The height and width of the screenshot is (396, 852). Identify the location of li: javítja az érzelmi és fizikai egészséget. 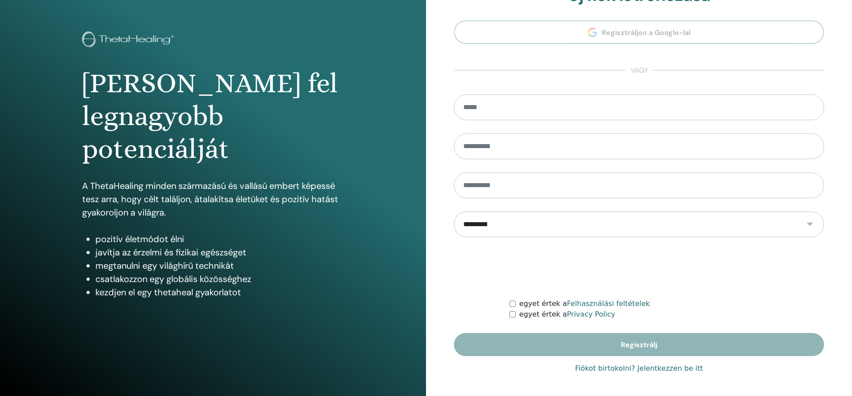
(220, 253).